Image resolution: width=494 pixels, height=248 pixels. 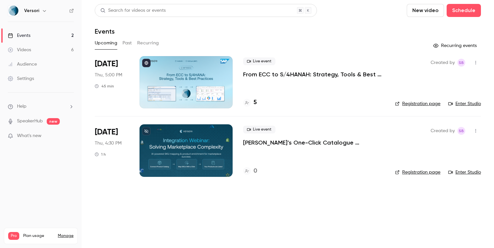 I want to click on span: Thu, 4:30 PM, so click(x=108, y=143).